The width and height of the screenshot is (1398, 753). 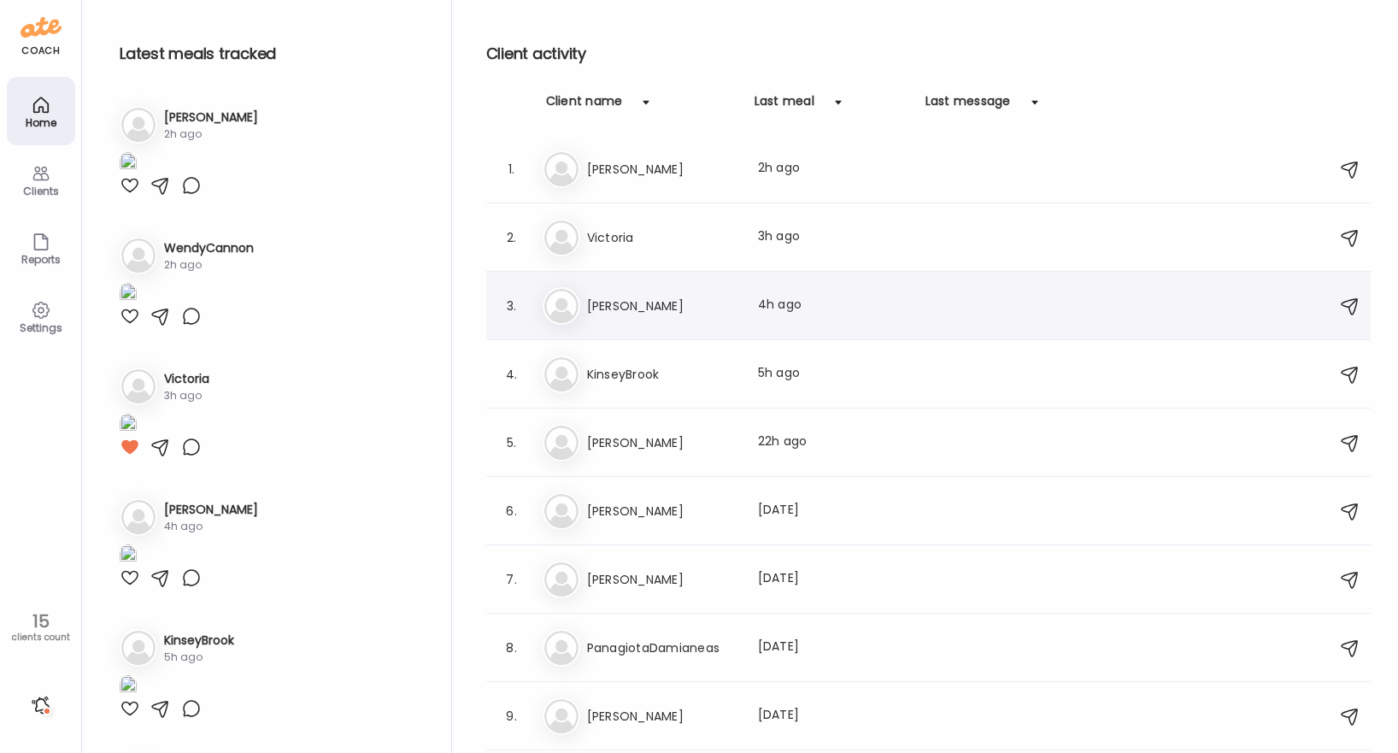 What do you see at coordinates (512, 374) in the screenshot?
I see `div: 4.` at bounding box center [512, 374].